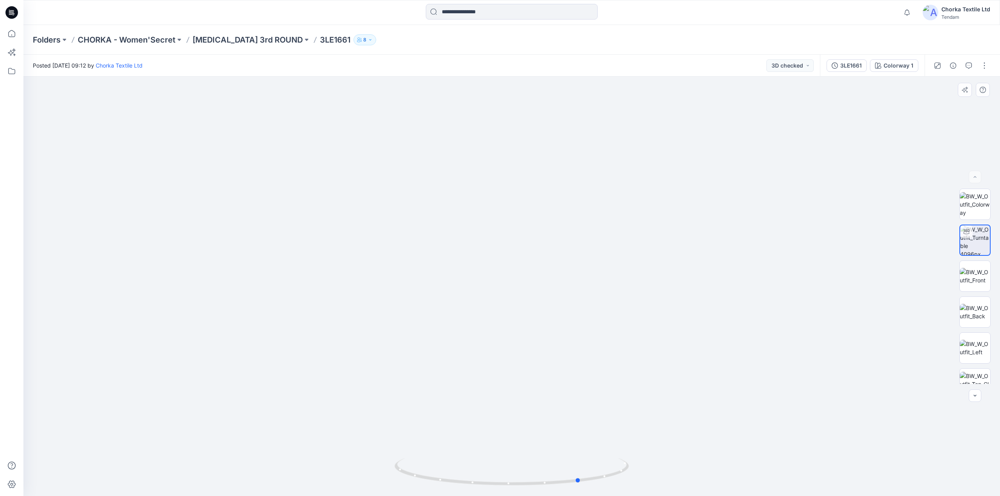 This screenshot has height=496, width=1000. What do you see at coordinates (975, 240) in the screenshot?
I see `img: BW_W_Outfit_Turntable 4096px` at bounding box center [975, 240].